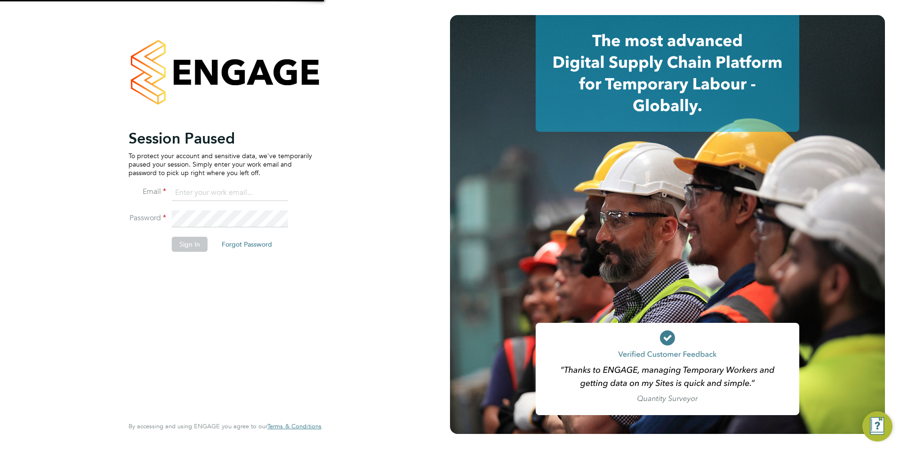 The height and width of the screenshot is (449, 900). Describe the element at coordinates (294, 427) in the screenshot. I see `a: Terms & Conditions` at that location.